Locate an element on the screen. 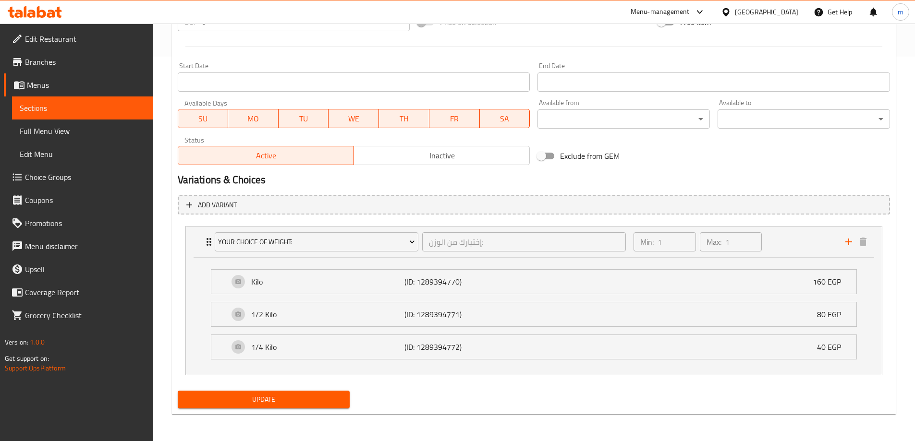 This screenshot has height=441, width=915. span: Menus is located at coordinates (86, 85).